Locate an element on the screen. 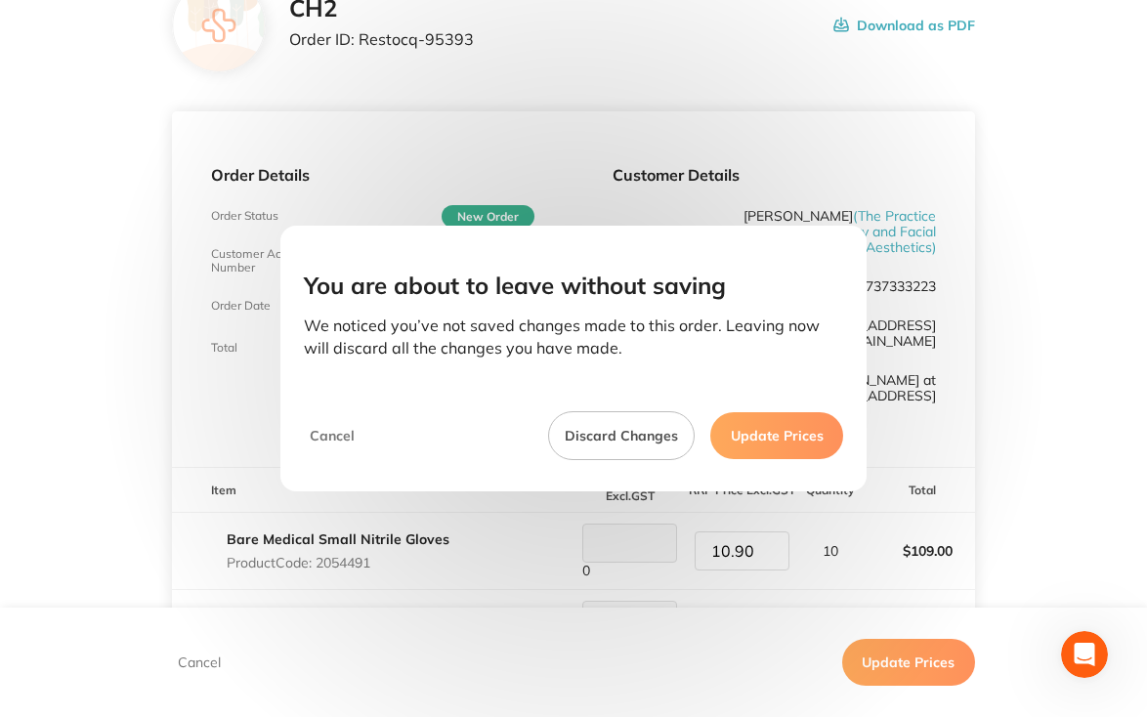 The width and height of the screenshot is (1147, 717). span: Messages is located at coordinates (293, 573).